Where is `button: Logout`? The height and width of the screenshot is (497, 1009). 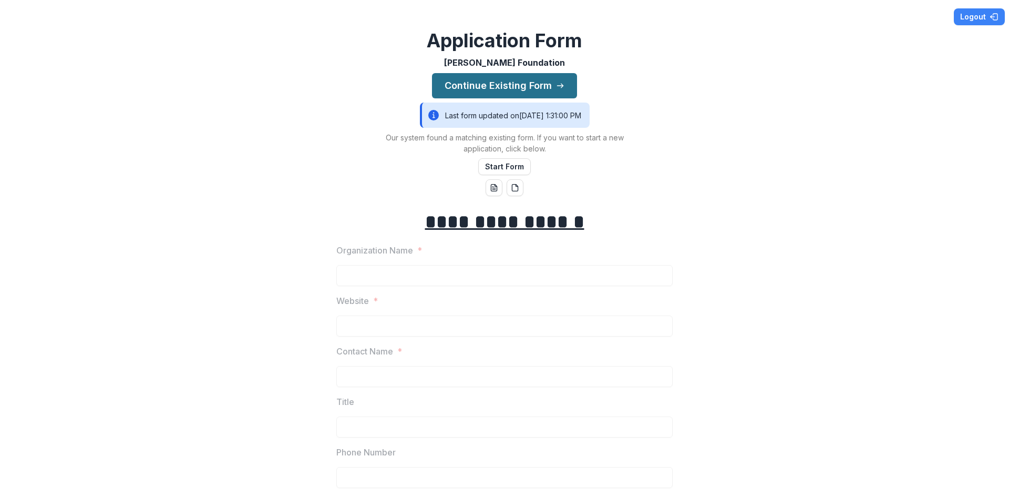
button: Logout is located at coordinates (979, 17).